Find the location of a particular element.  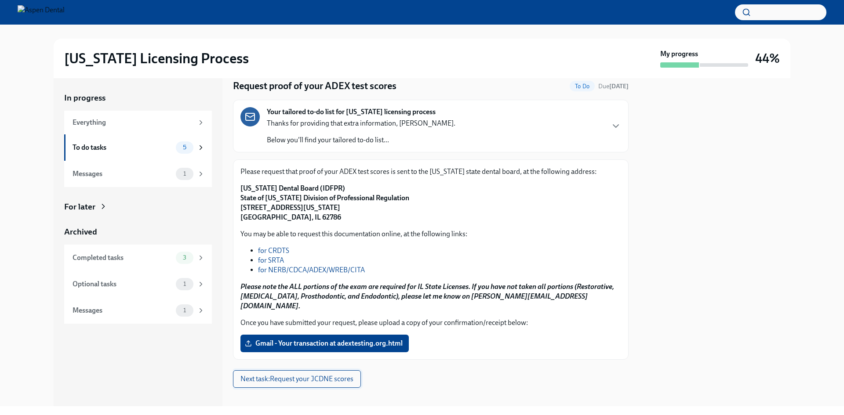

a: Everything is located at coordinates (138, 123).